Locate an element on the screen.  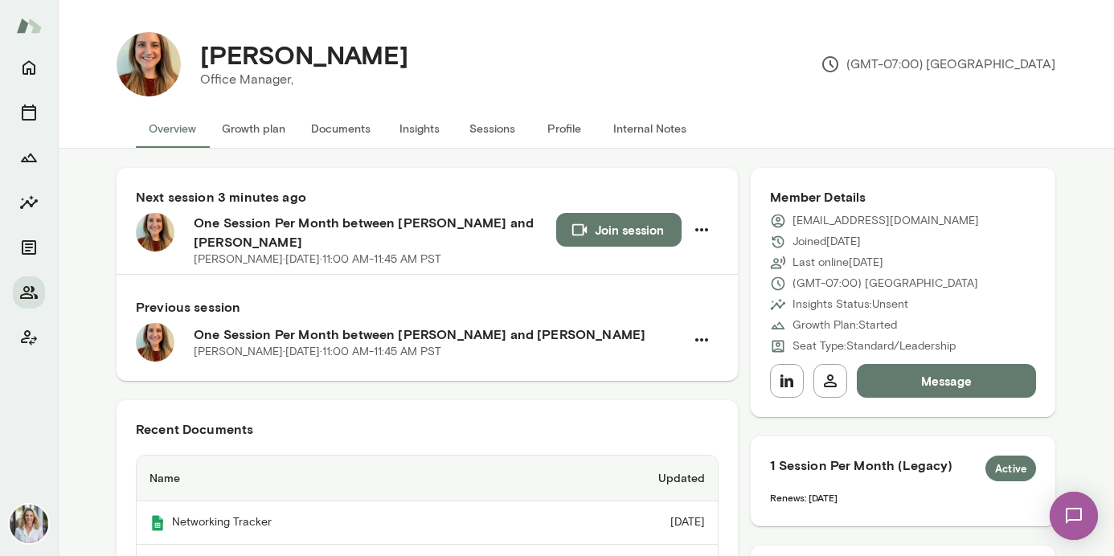
h6: Member Details is located at coordinates (903, 197).